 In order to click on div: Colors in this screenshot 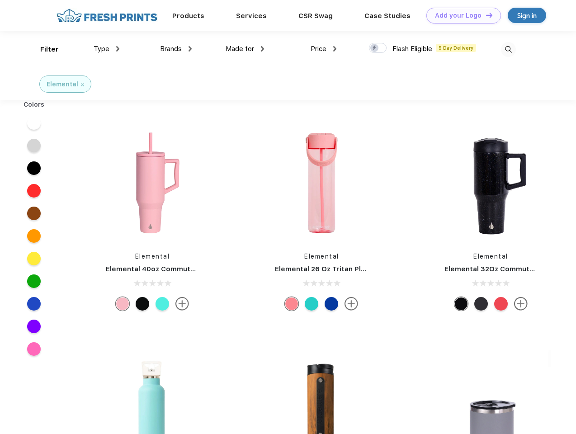, I will do `click(34, 104)`.